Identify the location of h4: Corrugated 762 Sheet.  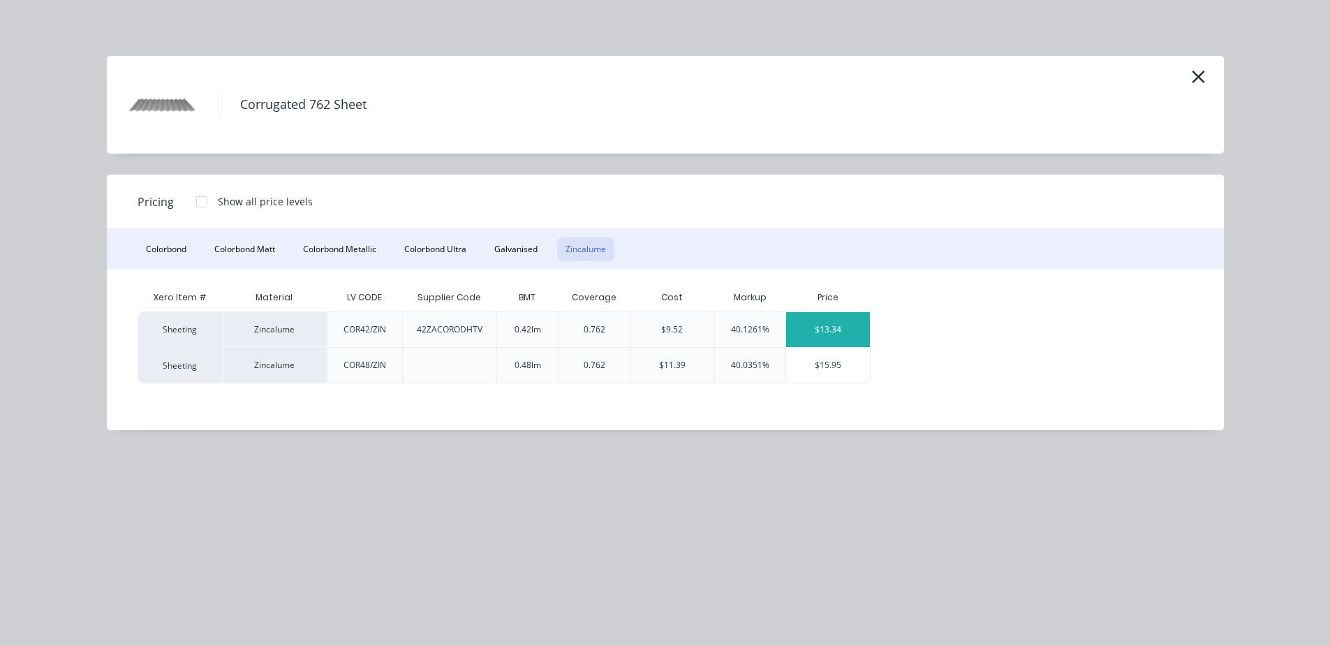
(303, 105).